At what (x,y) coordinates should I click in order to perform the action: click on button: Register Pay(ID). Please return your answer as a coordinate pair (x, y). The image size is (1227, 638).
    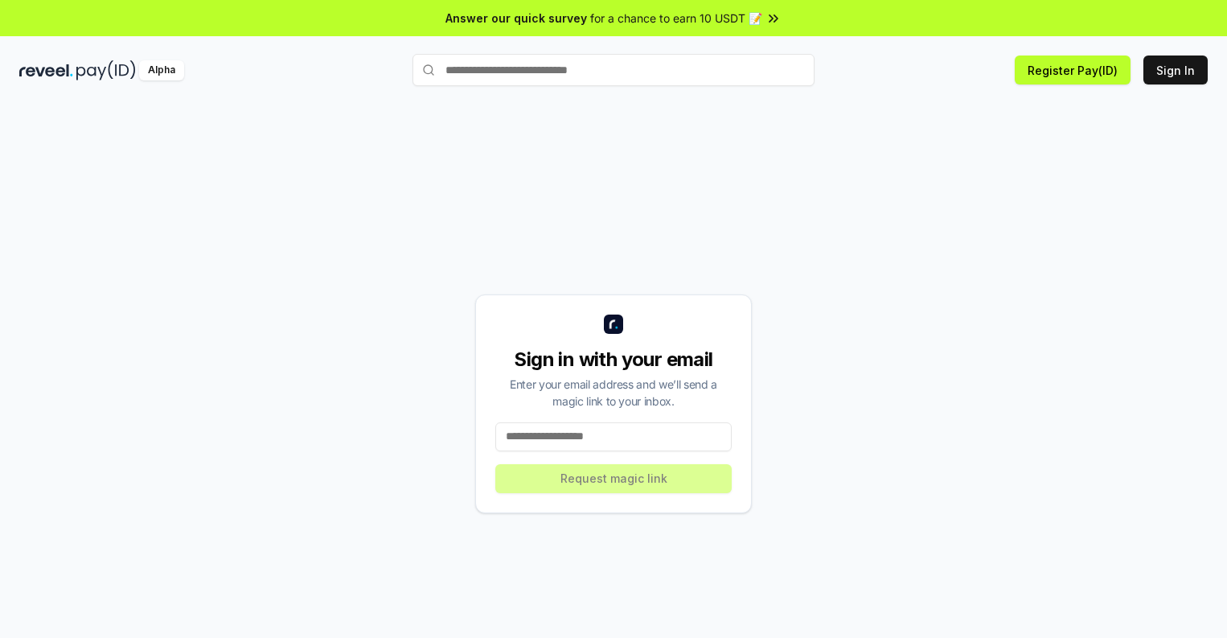
    Looking at the image, I should click on (1073, 70).